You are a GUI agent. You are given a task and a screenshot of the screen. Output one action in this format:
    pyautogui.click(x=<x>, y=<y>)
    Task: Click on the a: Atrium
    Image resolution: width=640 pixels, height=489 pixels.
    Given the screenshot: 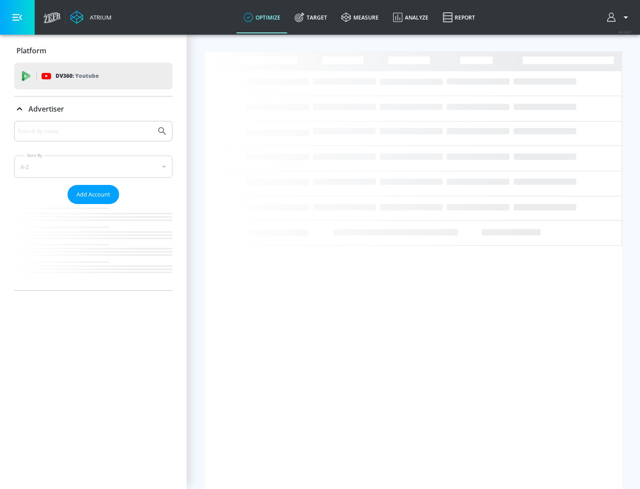 What is the action you would take?
    pyautogui.click(x=91, y=17)
    